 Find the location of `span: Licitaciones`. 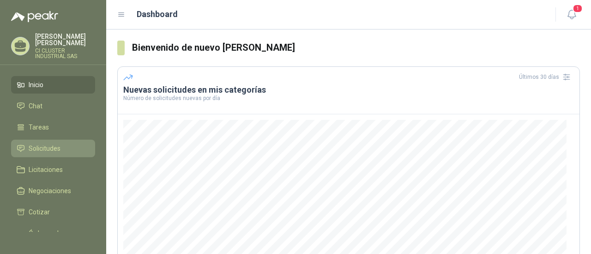

span: Licitaciones is located at coordinates (46, 170).